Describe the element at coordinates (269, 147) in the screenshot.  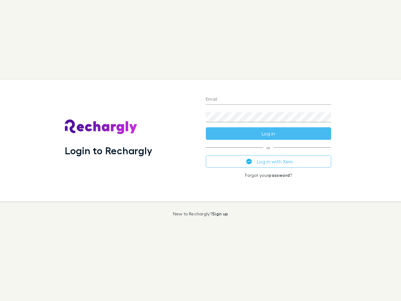
I see `span: or` at that location.